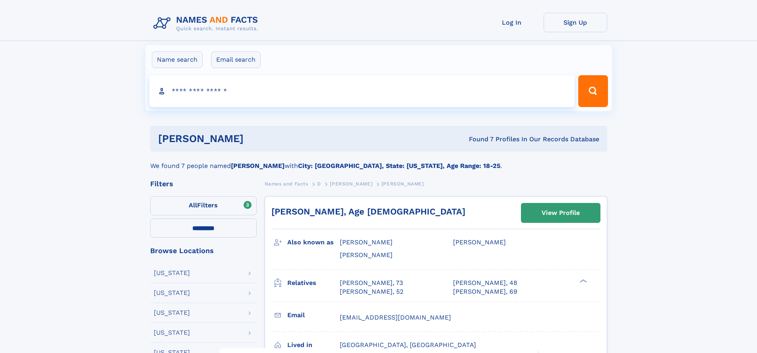  Describe the element at coordinates (193, 205) in the screenshot. I see `span: All` at that location.